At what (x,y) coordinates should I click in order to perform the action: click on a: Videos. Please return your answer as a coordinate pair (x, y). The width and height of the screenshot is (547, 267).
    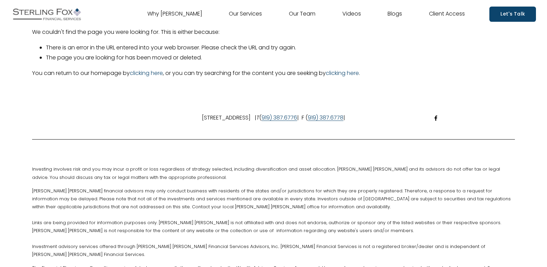
    Looking at the image, I should click on (351, 14).